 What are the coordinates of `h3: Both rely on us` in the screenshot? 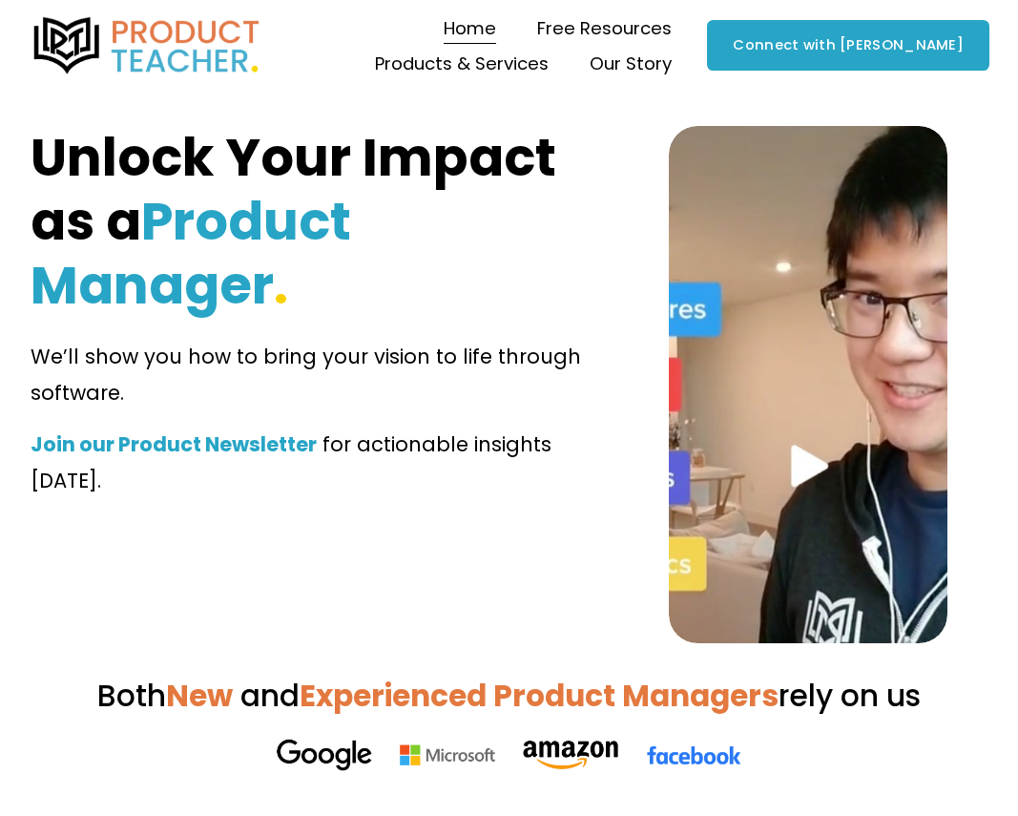 It's located at (509, 696).